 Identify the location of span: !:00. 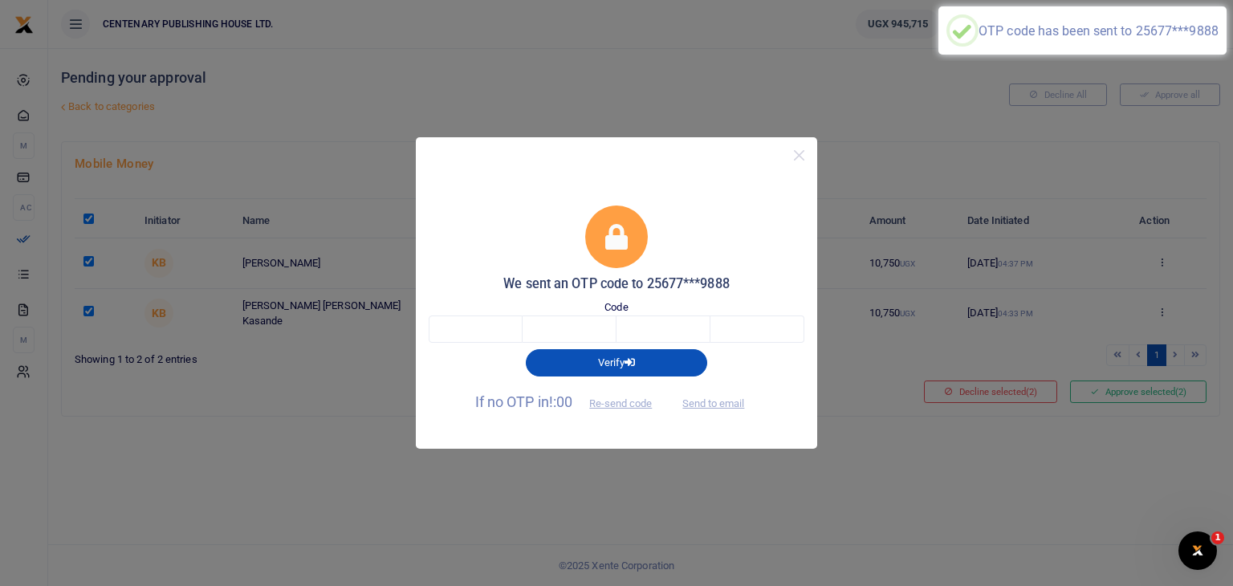
(560, 401).